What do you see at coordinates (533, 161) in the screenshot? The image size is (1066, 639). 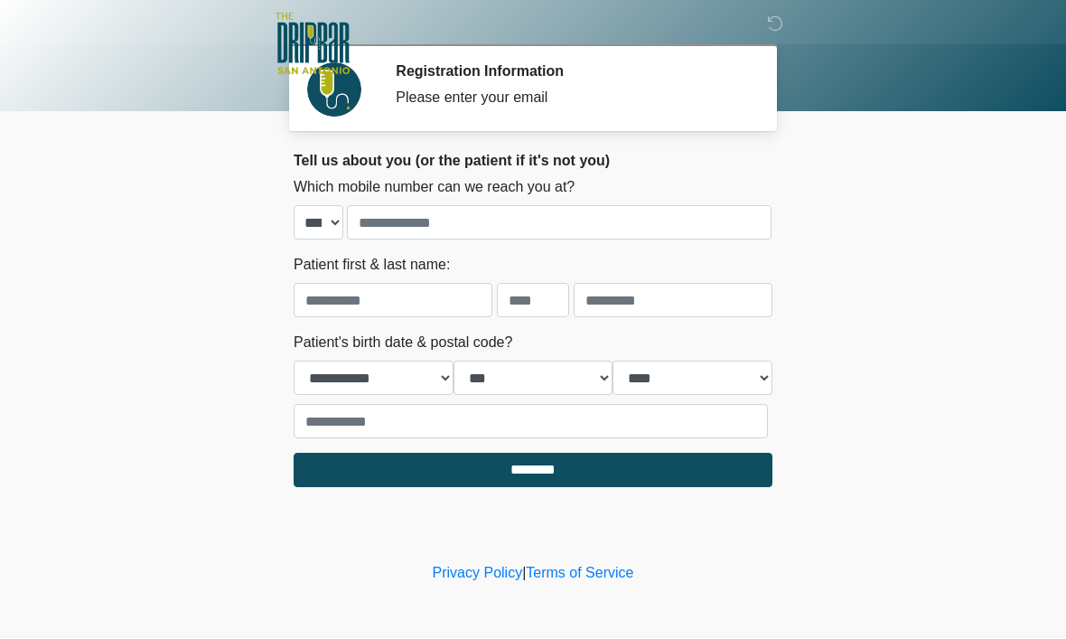 I see `h2: Tell us about you (or the patient if it's not you)` at bounding box center [533, 161].